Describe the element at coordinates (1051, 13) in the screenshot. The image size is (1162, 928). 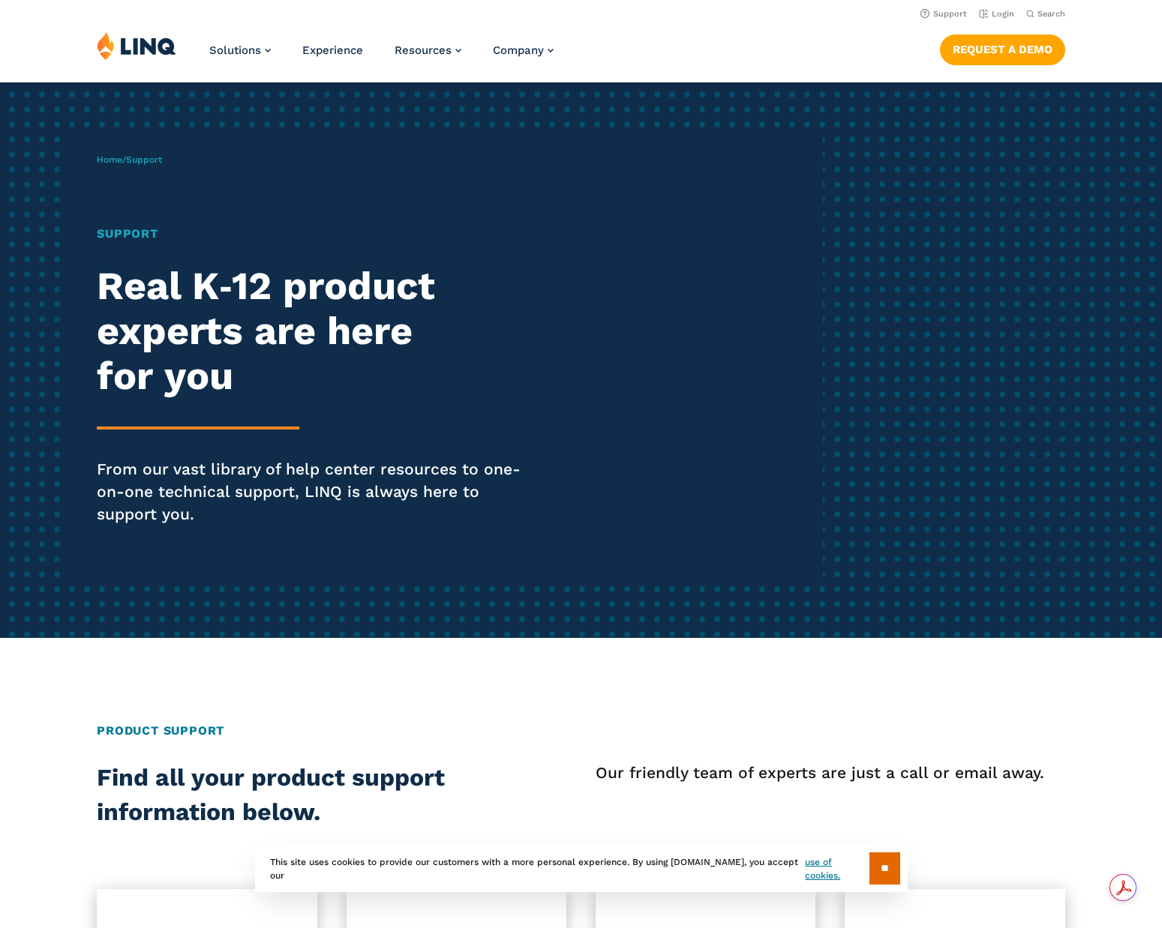
I see `span: Search` at that location.